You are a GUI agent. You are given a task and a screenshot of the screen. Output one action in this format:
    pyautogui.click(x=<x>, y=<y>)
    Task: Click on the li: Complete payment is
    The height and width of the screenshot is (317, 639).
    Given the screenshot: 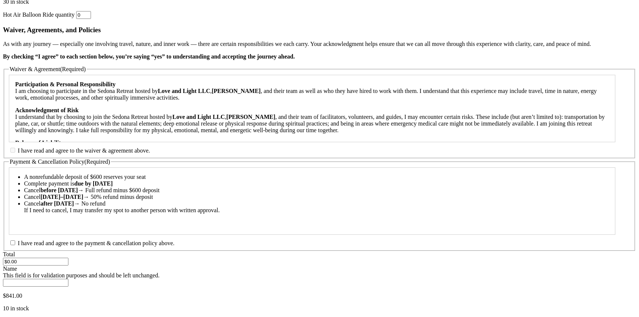 What is the action you would take?
    pyautogui.click(x=317, y=184)
    